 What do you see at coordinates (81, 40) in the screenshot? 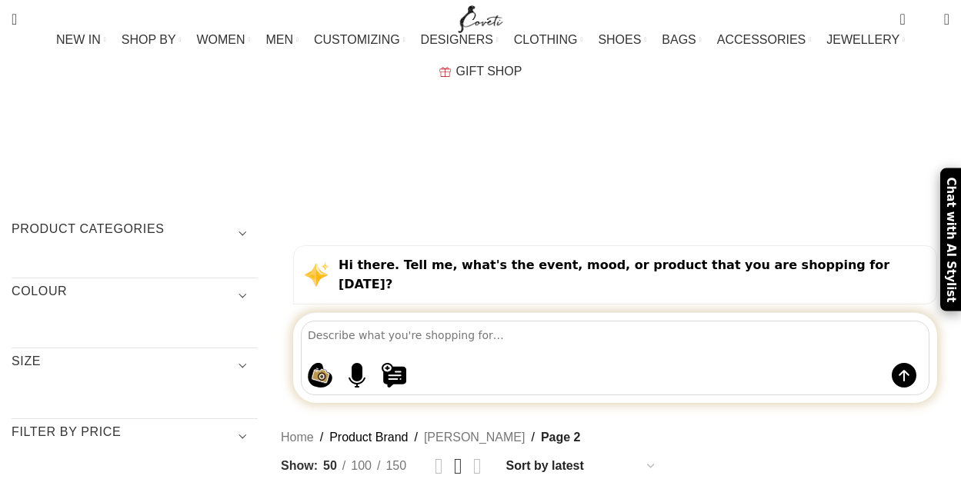
I see `a: NEW IN` at bounding box center [81, 40].